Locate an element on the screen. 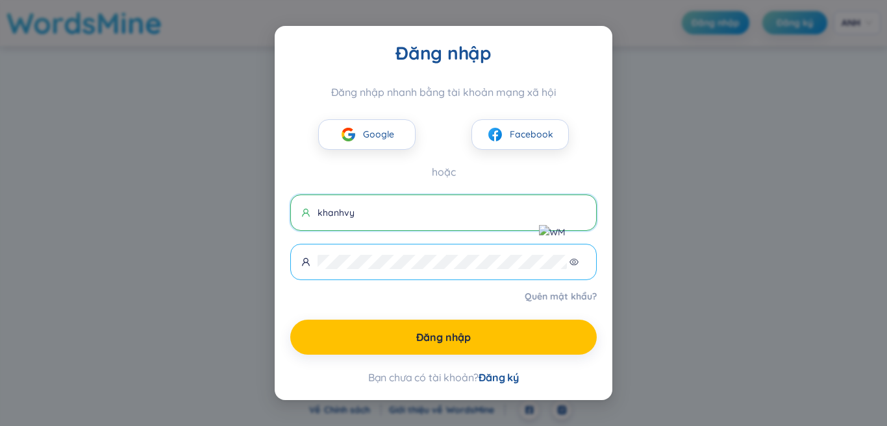 Image resolution: width=887 pixels, height=426 pixels. font: Google is located at coordinates (378, 134).